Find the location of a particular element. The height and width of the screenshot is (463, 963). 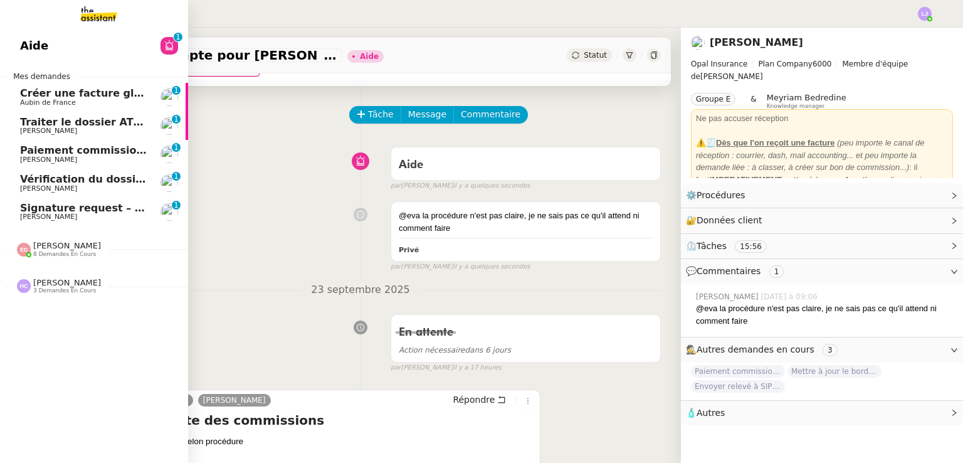

span: Commentaire is located at coordinates (491, 114).